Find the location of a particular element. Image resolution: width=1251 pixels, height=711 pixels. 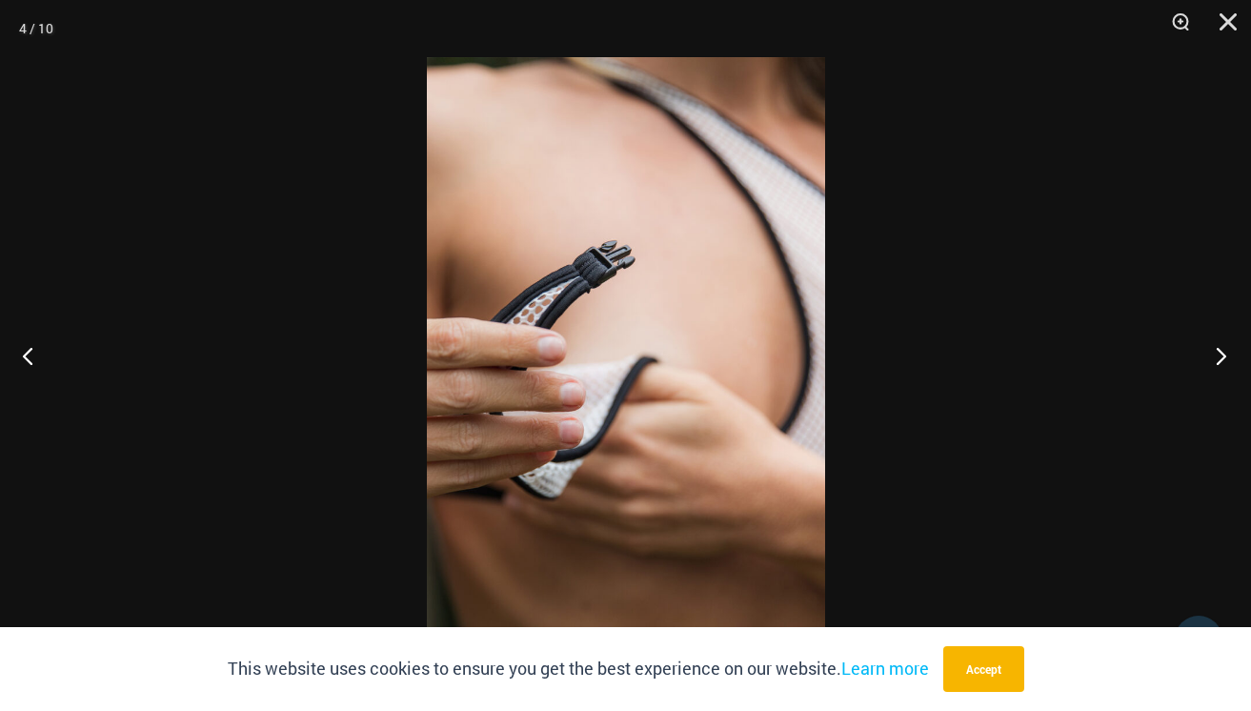

button: Accept is located at coordinates (984, 669).